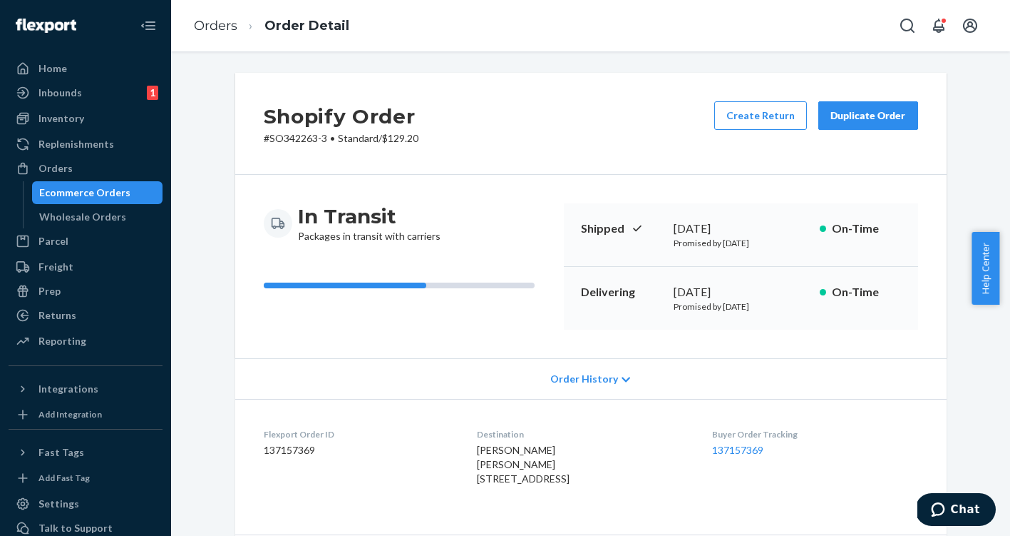  Describe the element at coordinates (57, 315) in the screenshot. I see `div: Returns` at that location.